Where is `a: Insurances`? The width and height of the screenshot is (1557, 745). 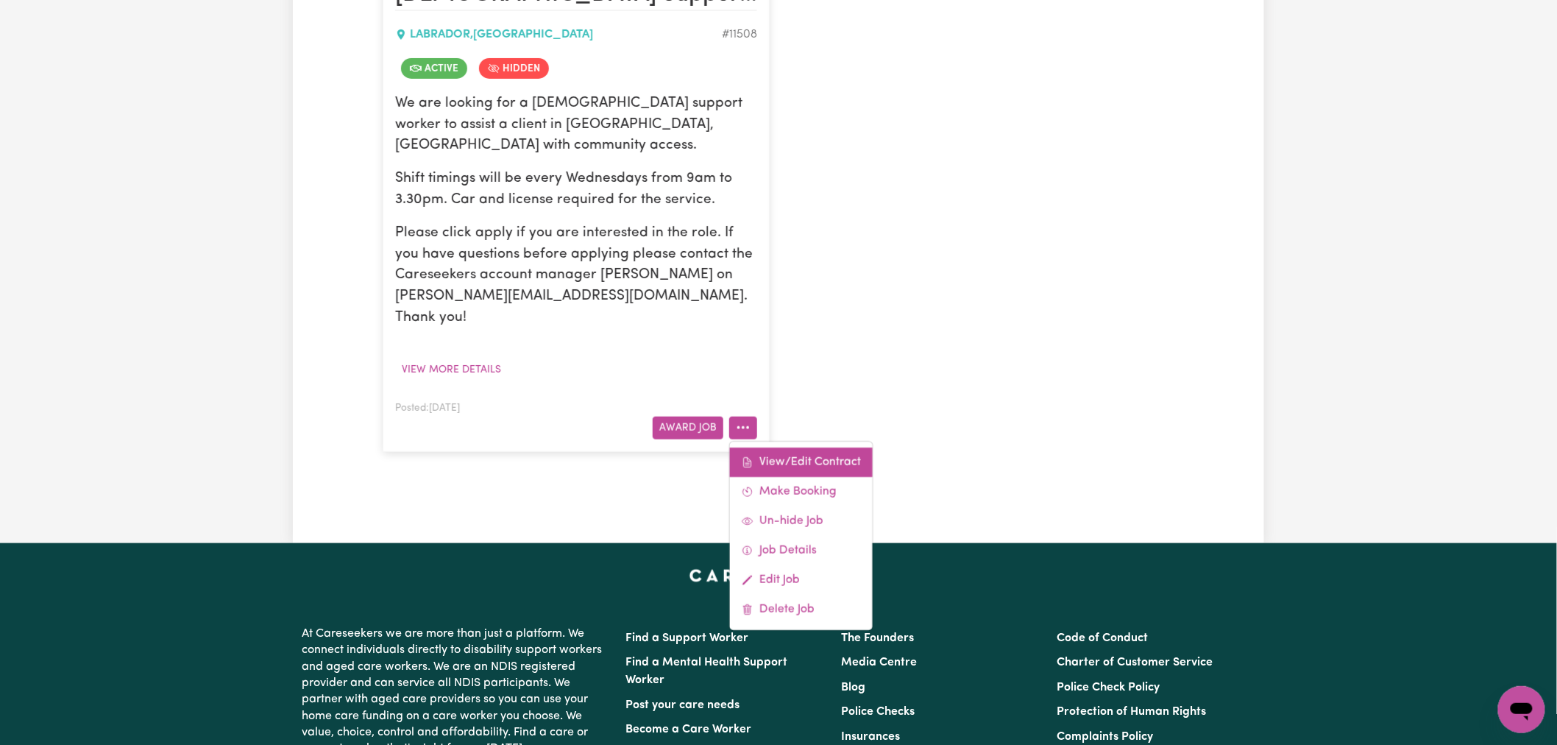
a: Insurances is located at coordinates (870, 737).